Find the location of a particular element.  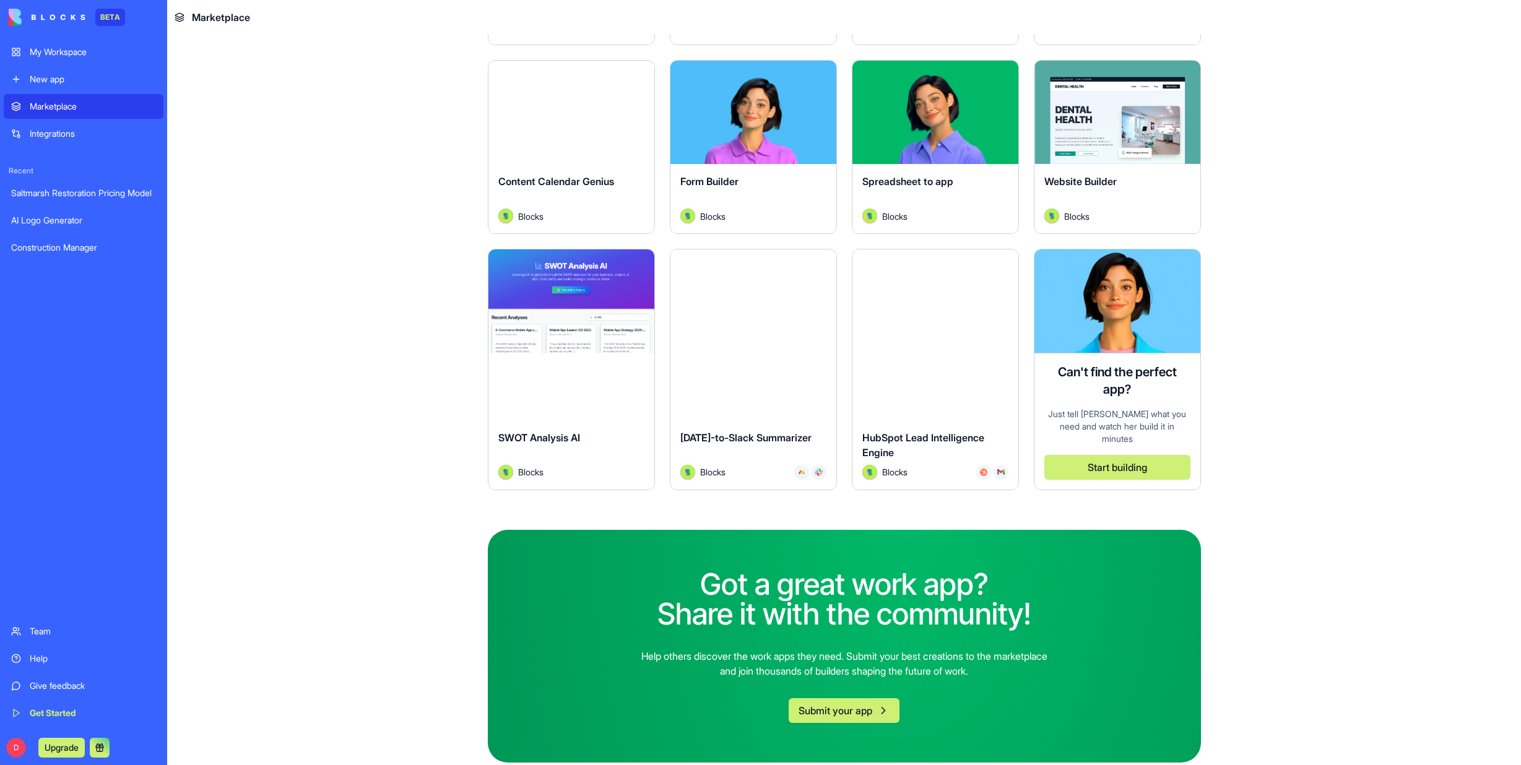

span: Spreadsheet to app is located at coordinates (908, 181).